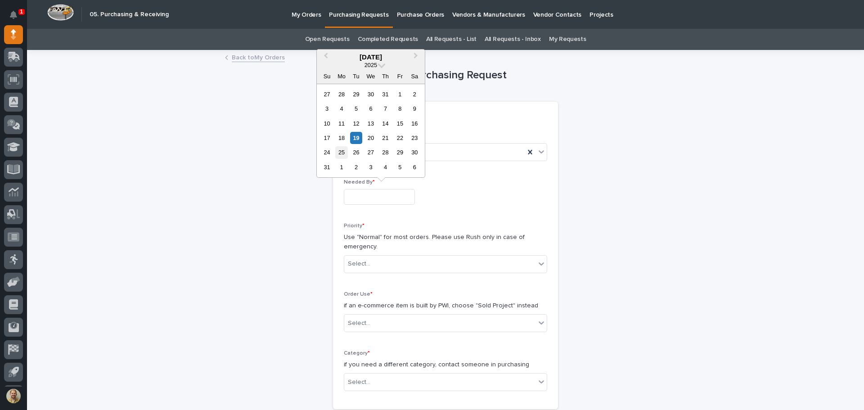 The image size is (864, 410). What do you see at coordinates (385, 167) in the screenshot?
I see `div: Choose Thursday, September 4th, 2025` at bounding box center [385, 167].